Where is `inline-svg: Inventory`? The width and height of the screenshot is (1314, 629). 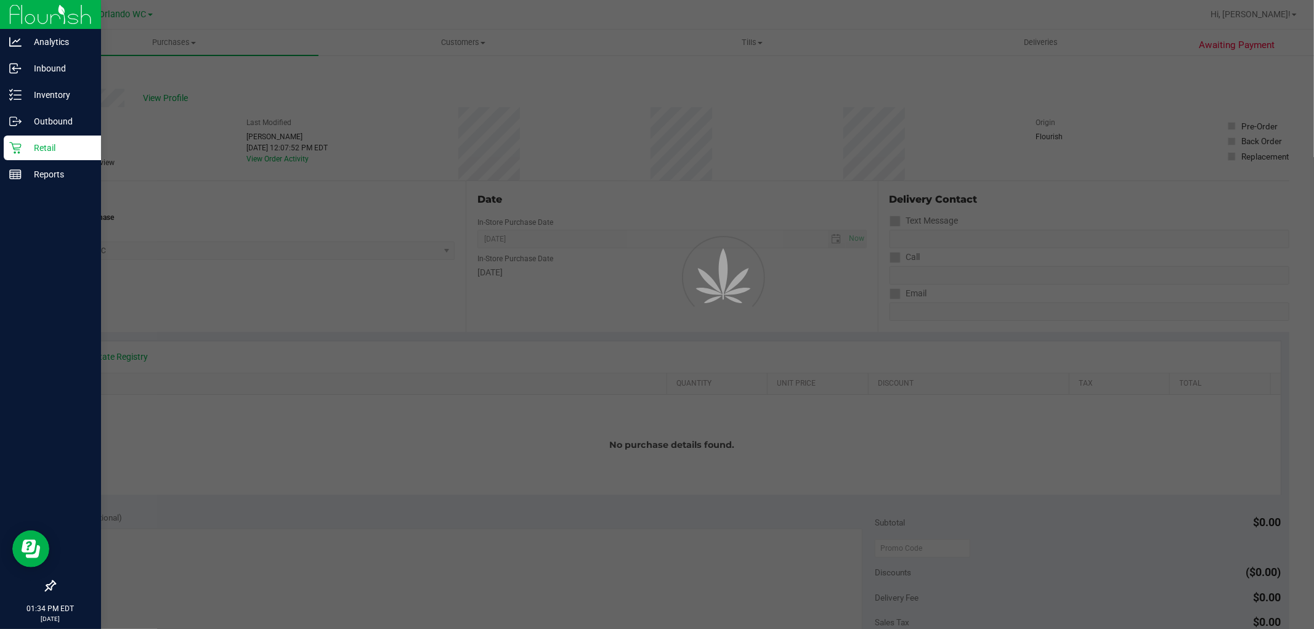 inline-svg: Inventory is located at coordinates (15, 95).